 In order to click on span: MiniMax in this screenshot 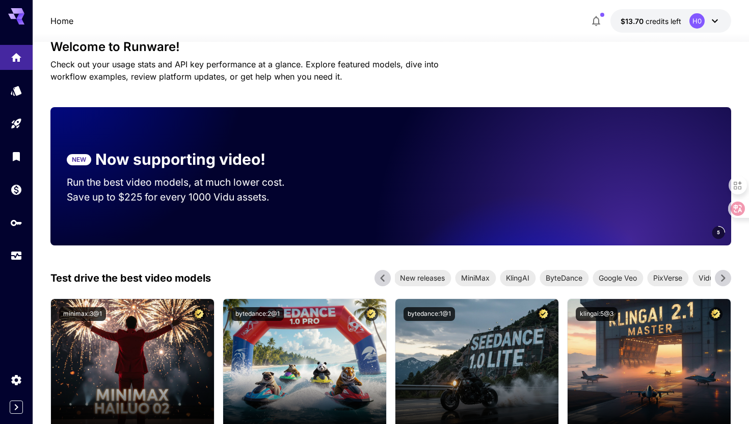, I will do `click(476, 277)`.